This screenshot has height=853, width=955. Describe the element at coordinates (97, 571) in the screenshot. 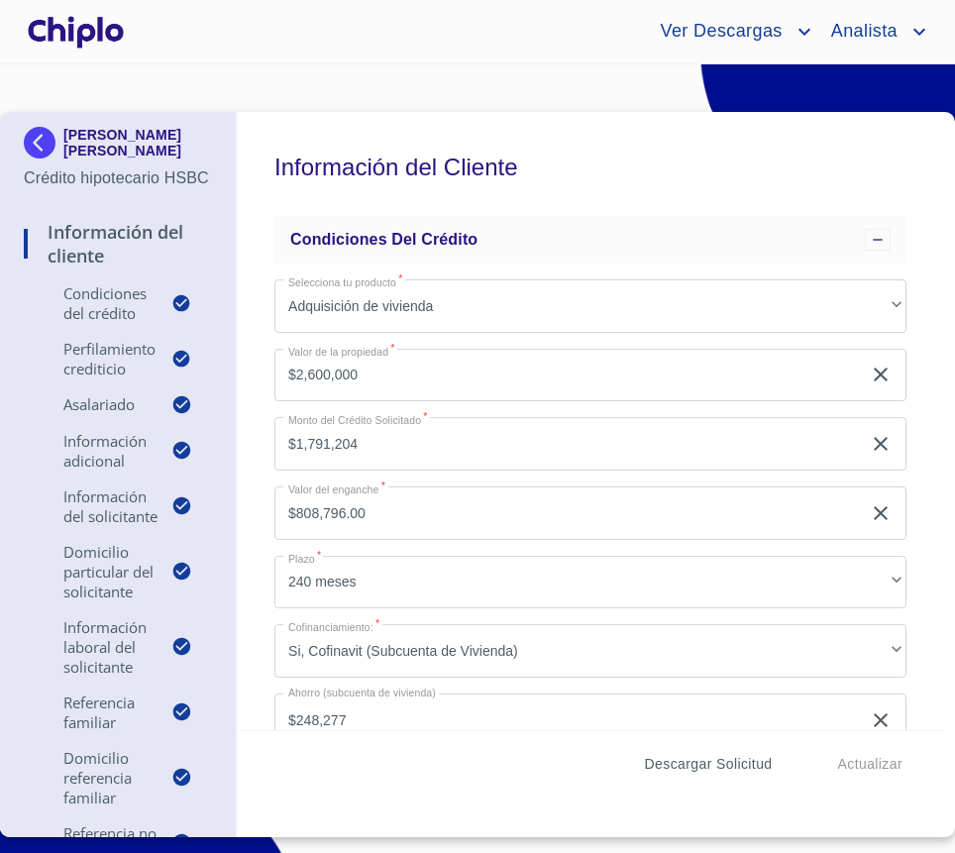

I see `p: Domicilio Particular del Solicitante` at that location.